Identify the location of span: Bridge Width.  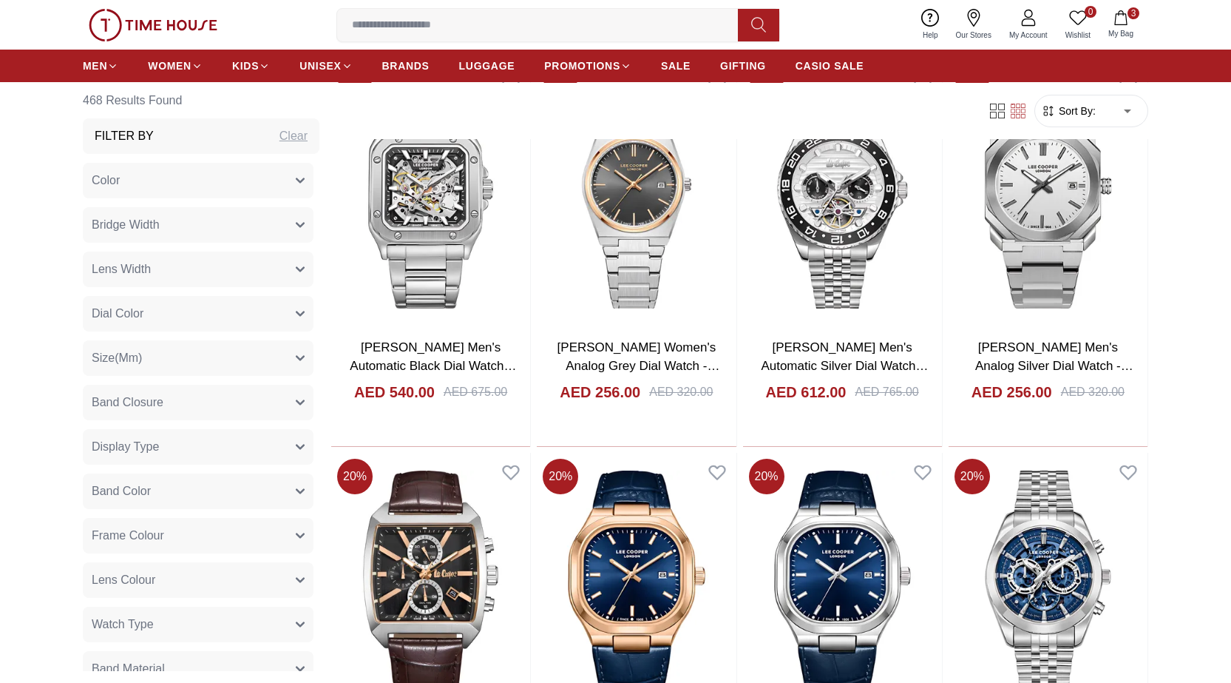
(126, 225).